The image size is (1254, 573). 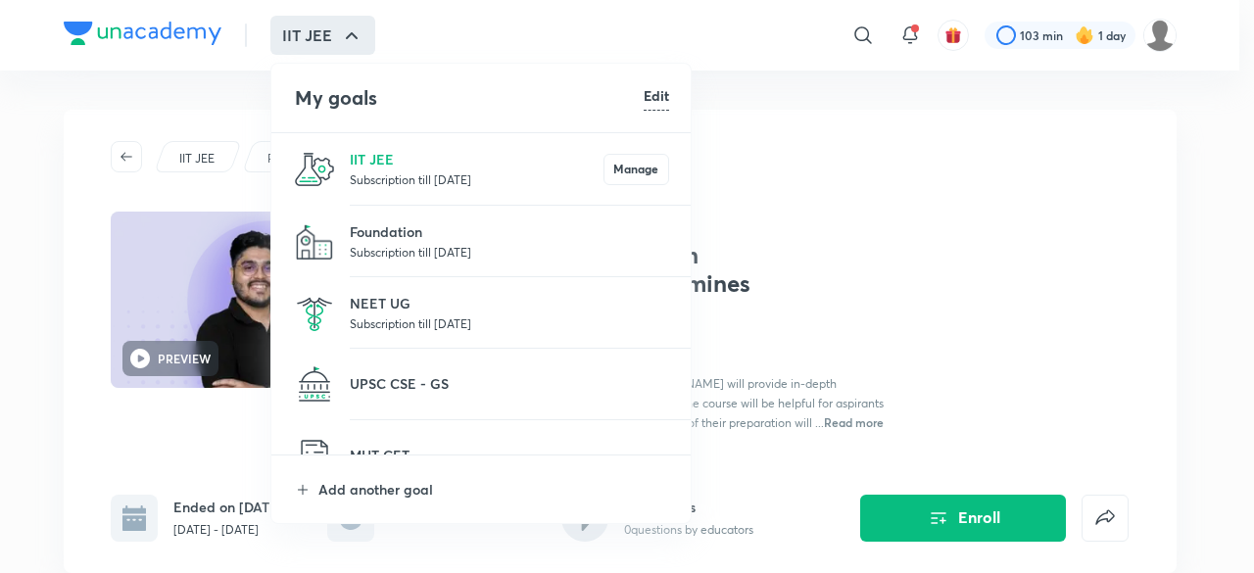 I want to click on p: IIT JEE, so click(x=476, y=159).